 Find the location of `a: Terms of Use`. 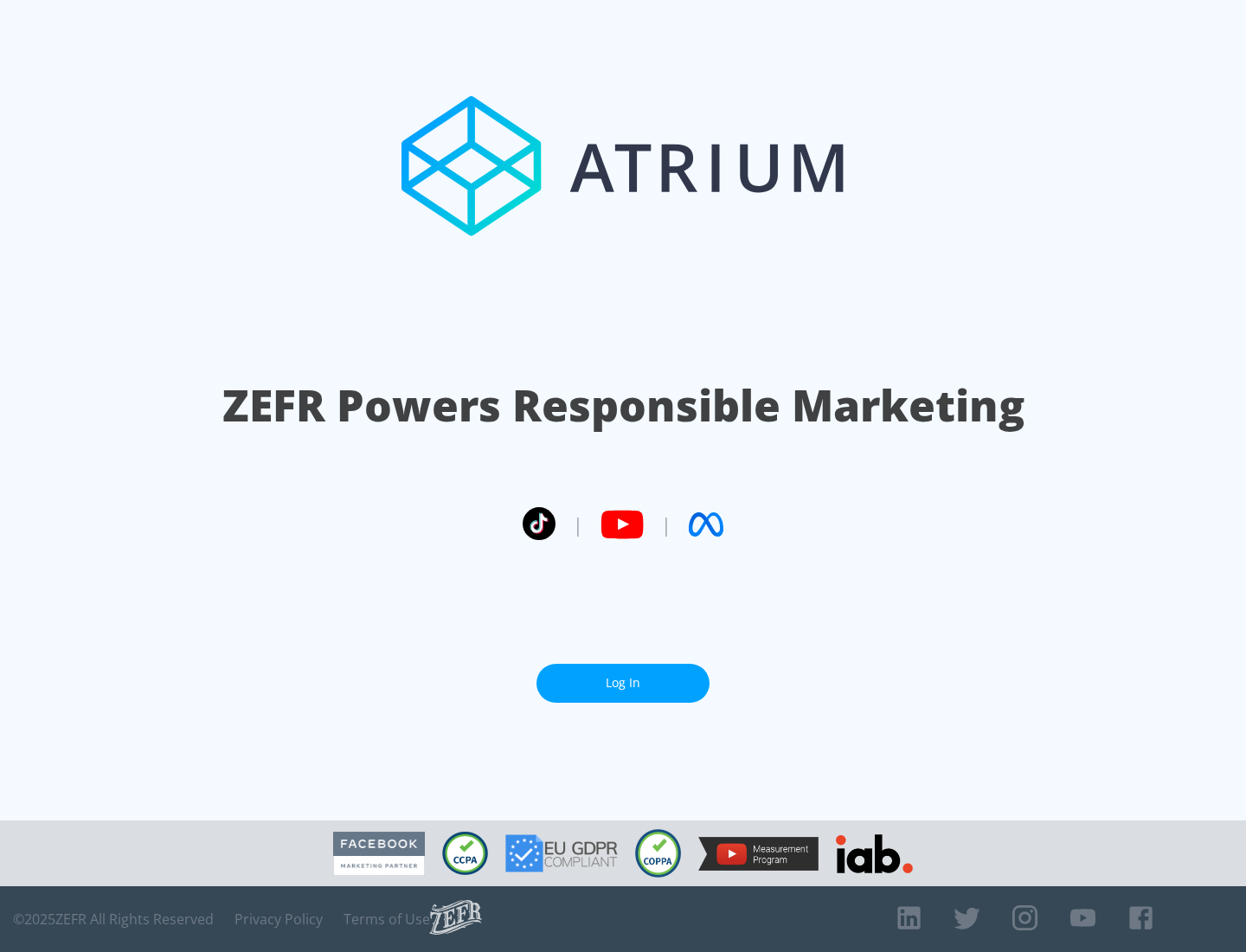

a: Terms of Use is located at coordinates (387, 918).